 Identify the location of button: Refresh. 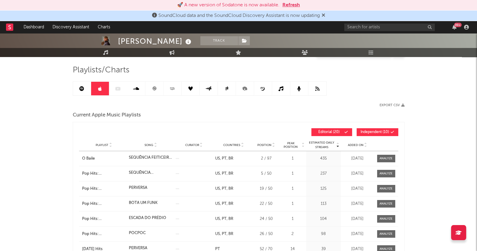
(291, 5).